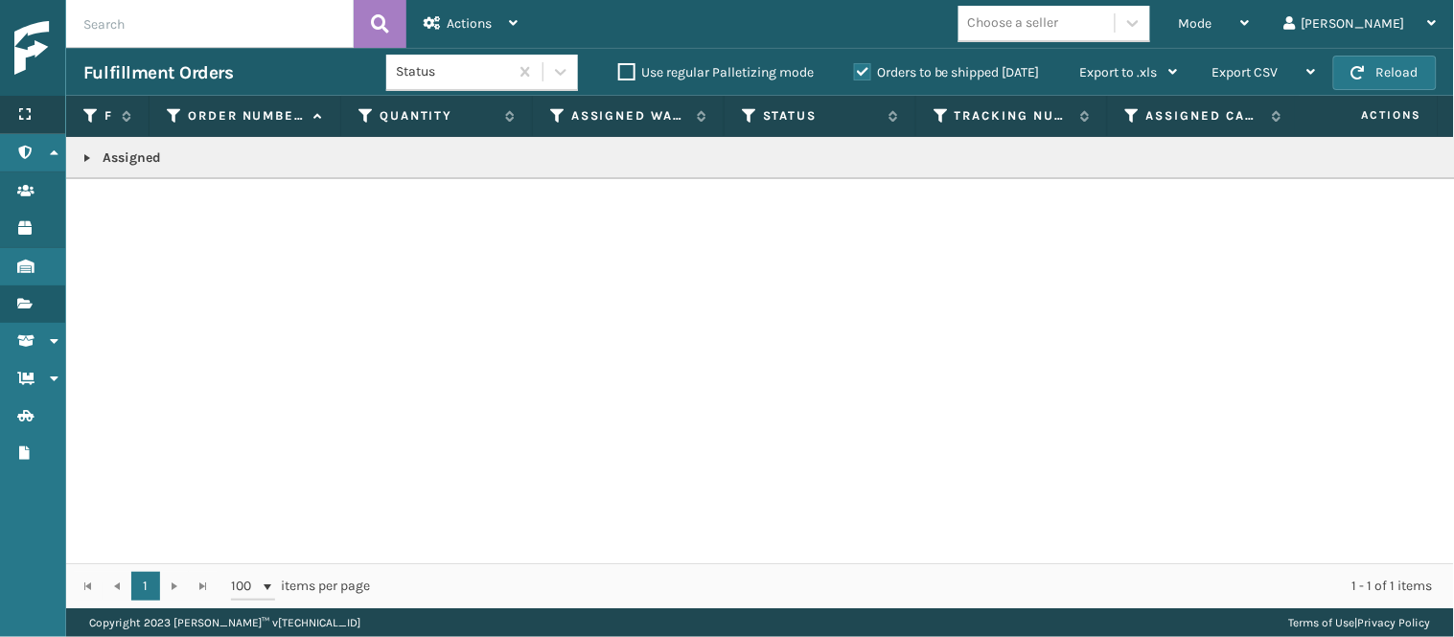 The width and height of the screenshot is (1454, 637). Describe the element at coordinates (1394, 623) in the screenshot. I see `a: Privacy Policy` at that location.